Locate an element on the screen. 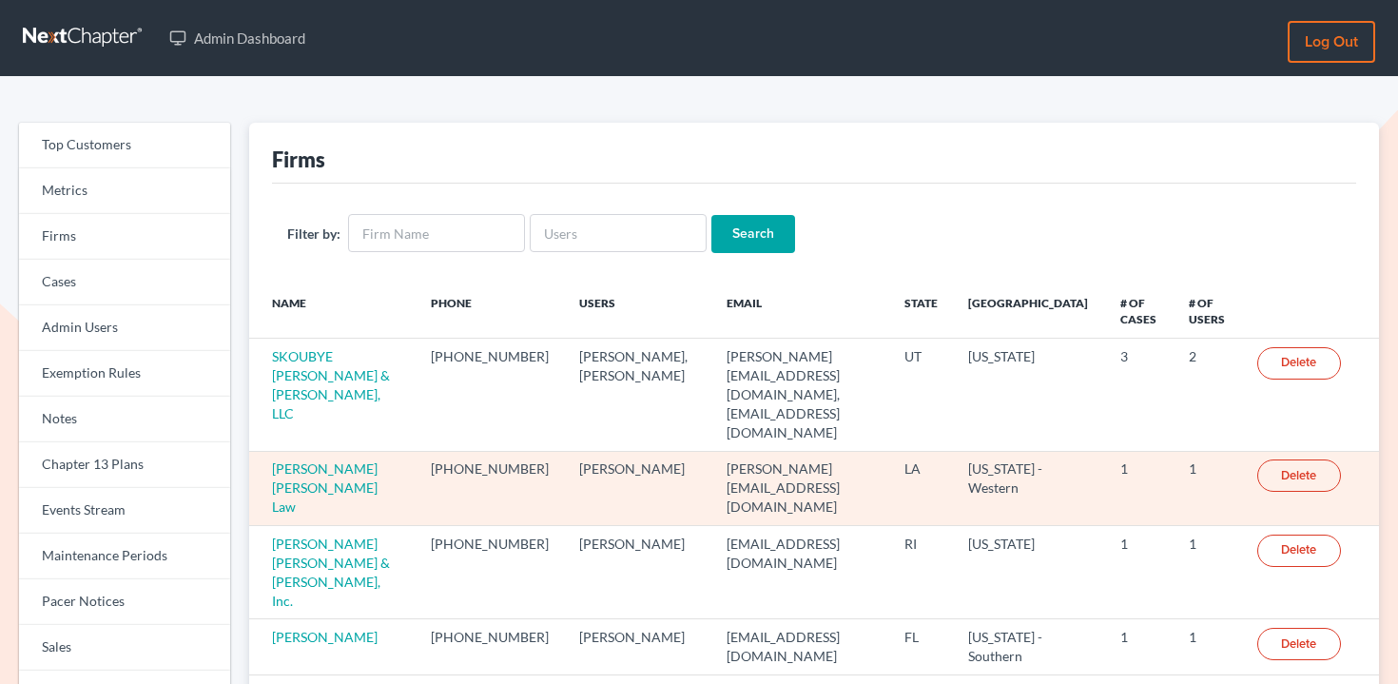  td: LA is located at coordinates (920, 488).